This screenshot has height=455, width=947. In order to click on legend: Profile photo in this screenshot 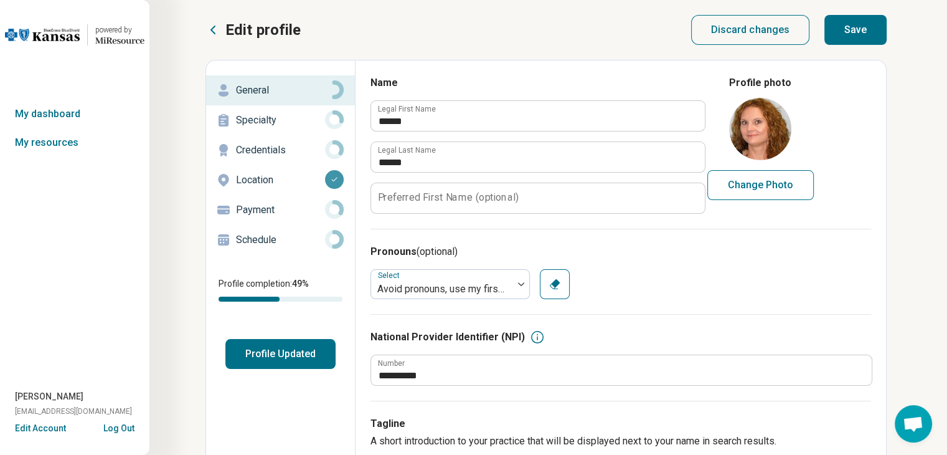, I will do `click(760, 83)`.